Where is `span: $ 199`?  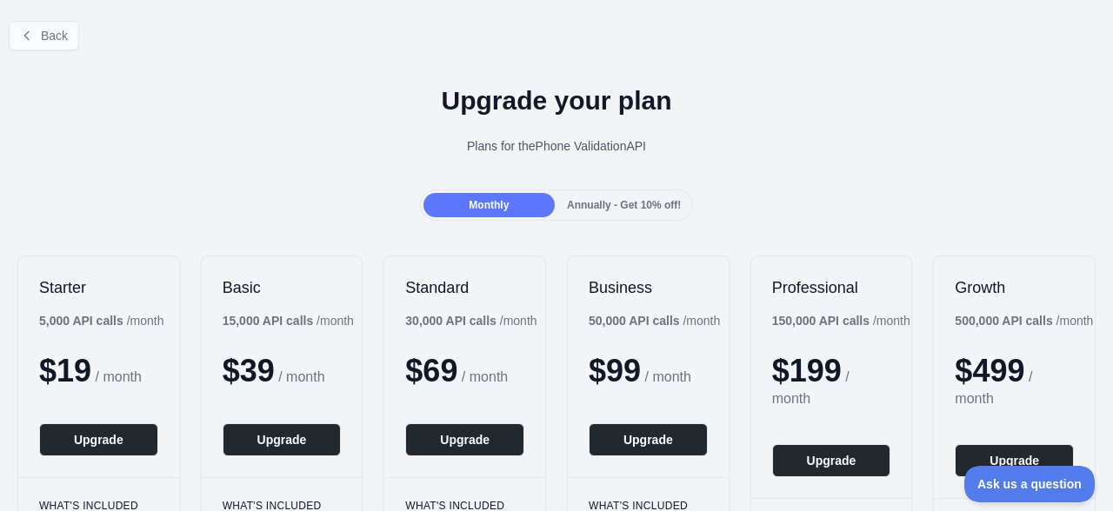
span: $ 199 is located at coordinates (807, 370).